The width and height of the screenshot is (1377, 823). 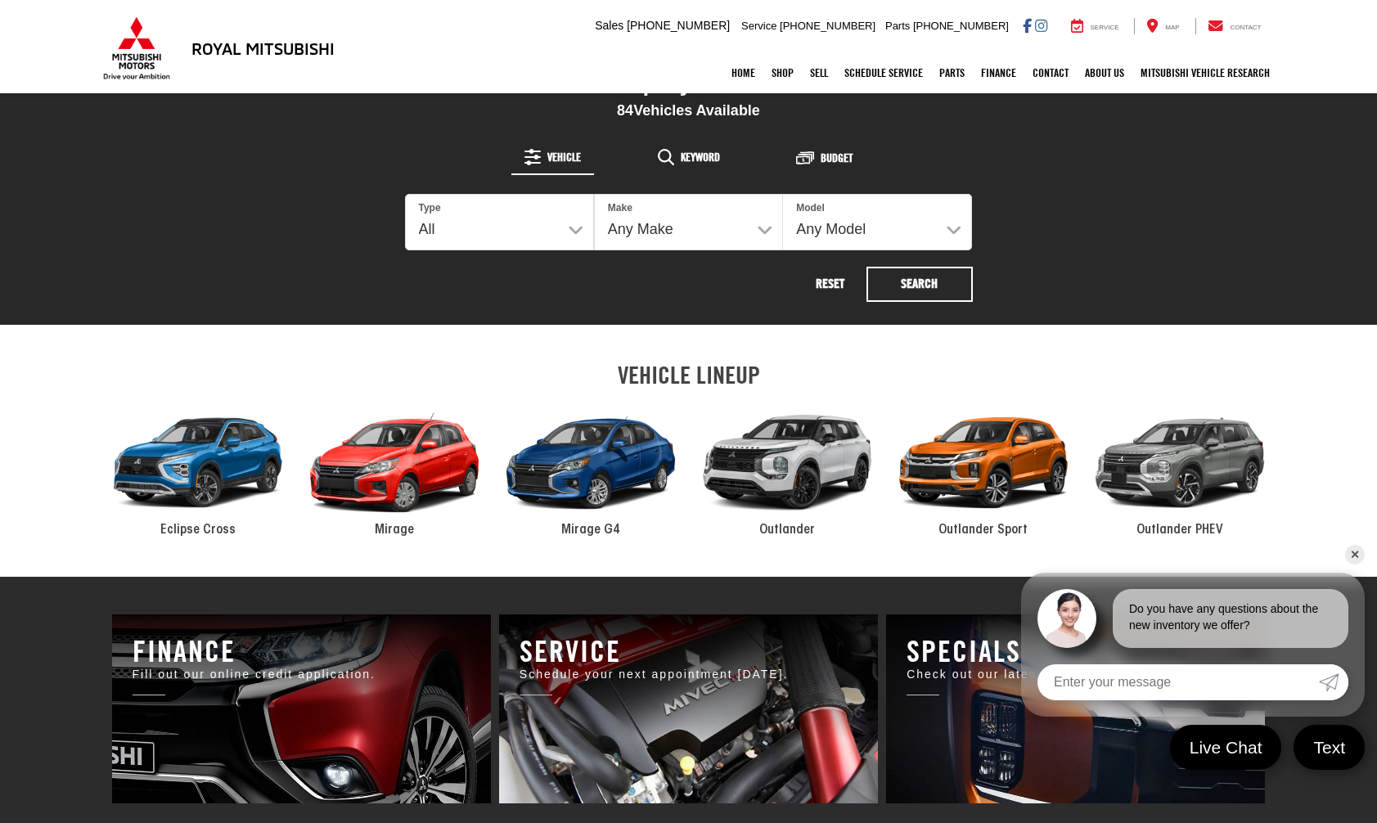 What do you see at coordinates (1334, 682) in the screenshot?
I see `a: Submit` at bounding box center [1334, 682].